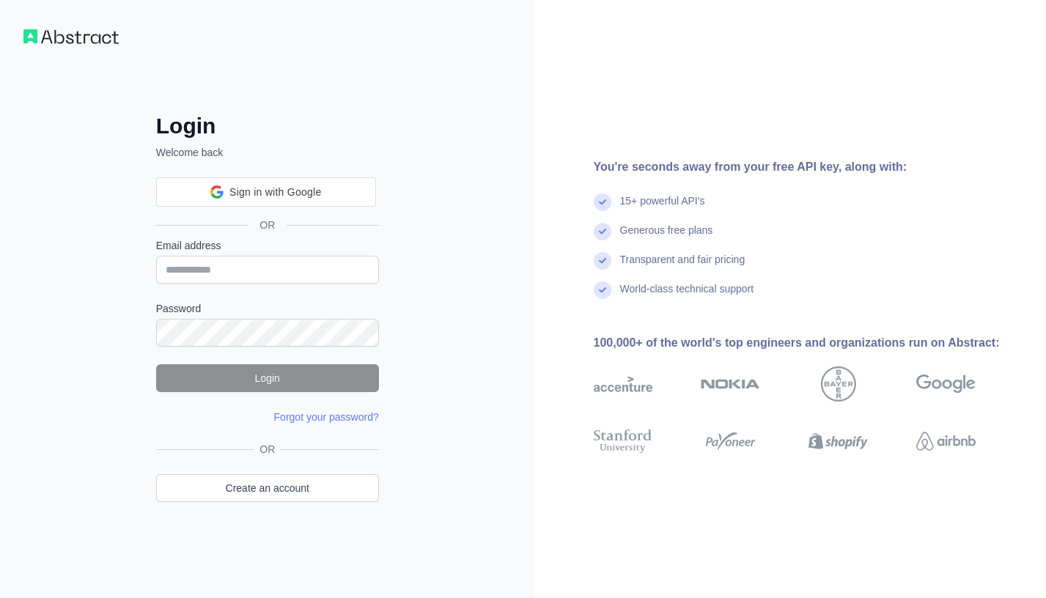  I want to click on img: shopify, so click(838, 441).